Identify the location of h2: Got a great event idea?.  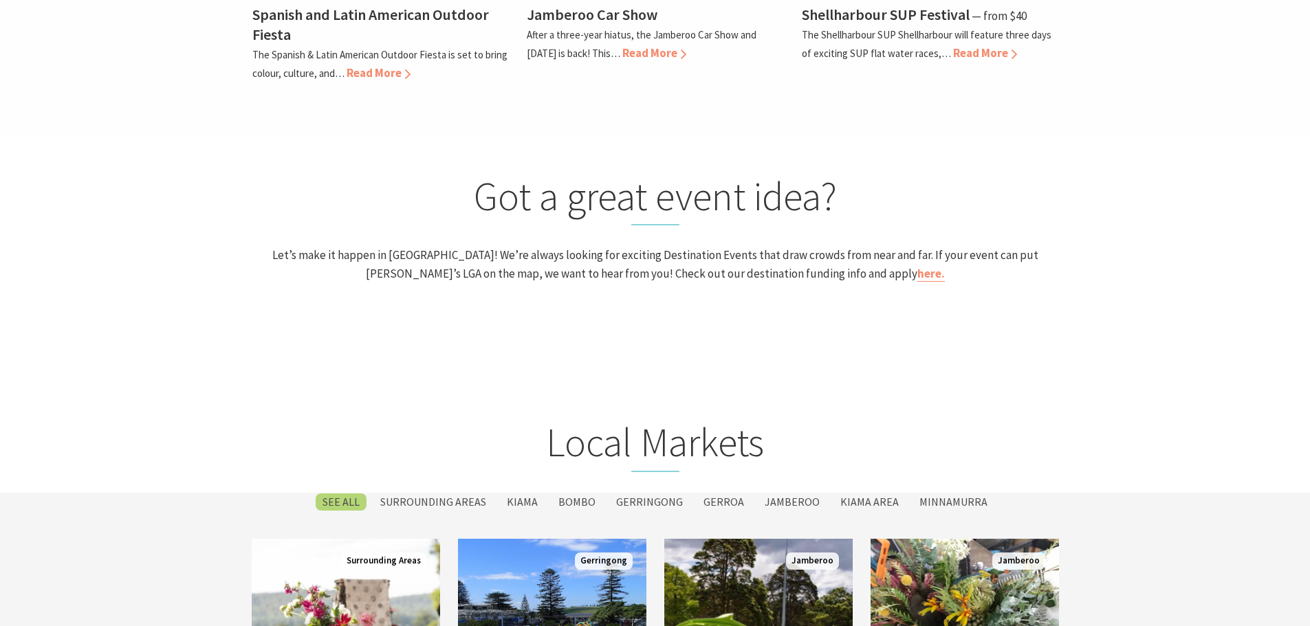
(655, 199).